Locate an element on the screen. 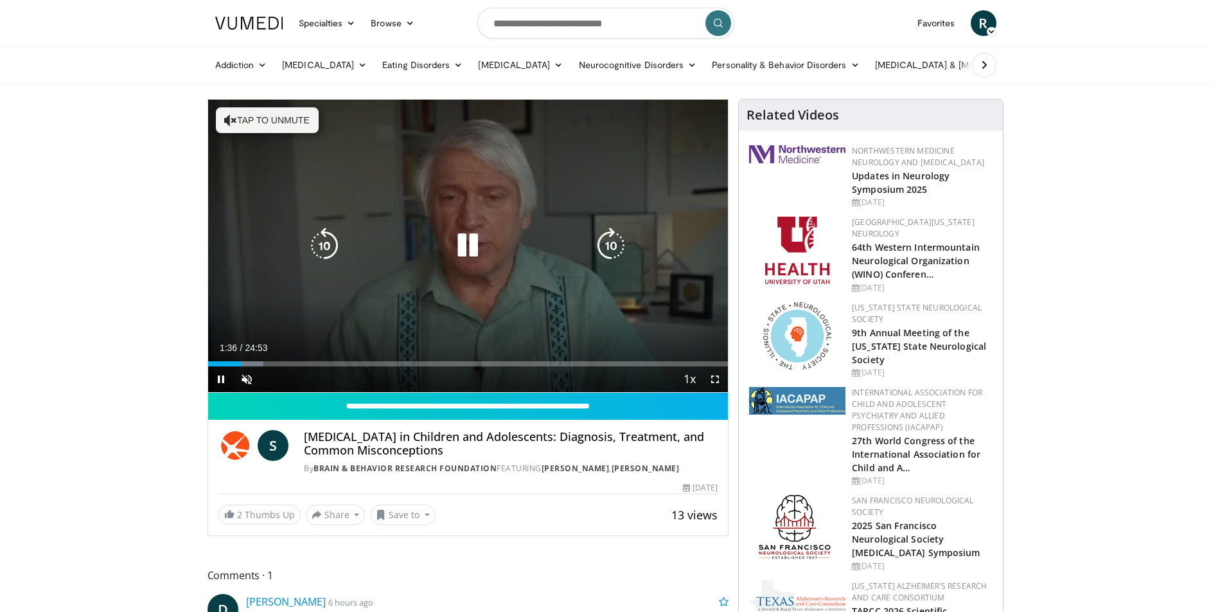 The height and width of the screenshot is (612, 1211). button: Playback Rate is located at coordinates (689, 379).